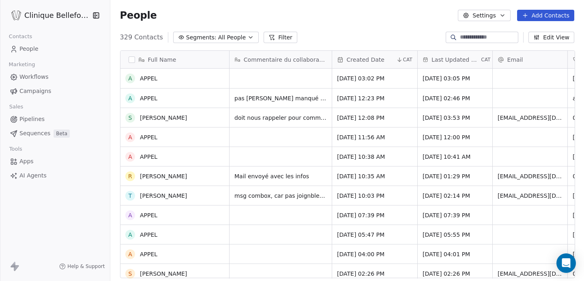 Image resolution: width=584 pixels, height=281 pixels. I want to click on span: Tools, so click(15, 149).